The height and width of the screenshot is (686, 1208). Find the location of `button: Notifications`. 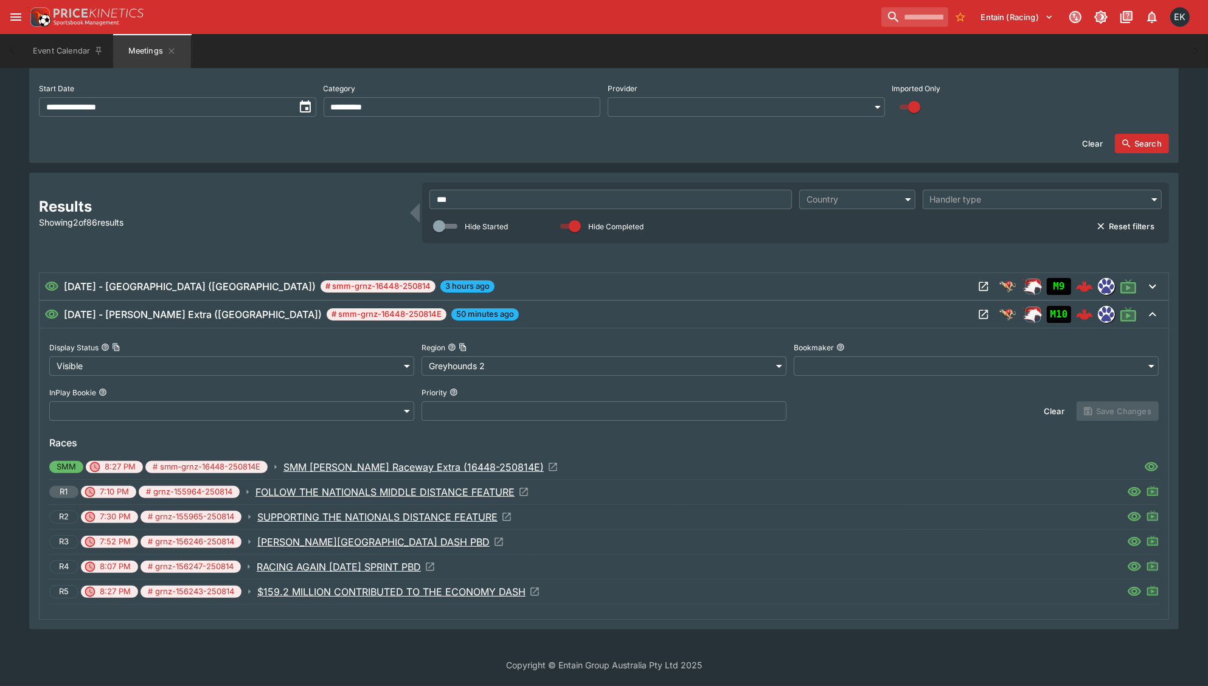

button: Notifications is located at coordinates (1152, 17).